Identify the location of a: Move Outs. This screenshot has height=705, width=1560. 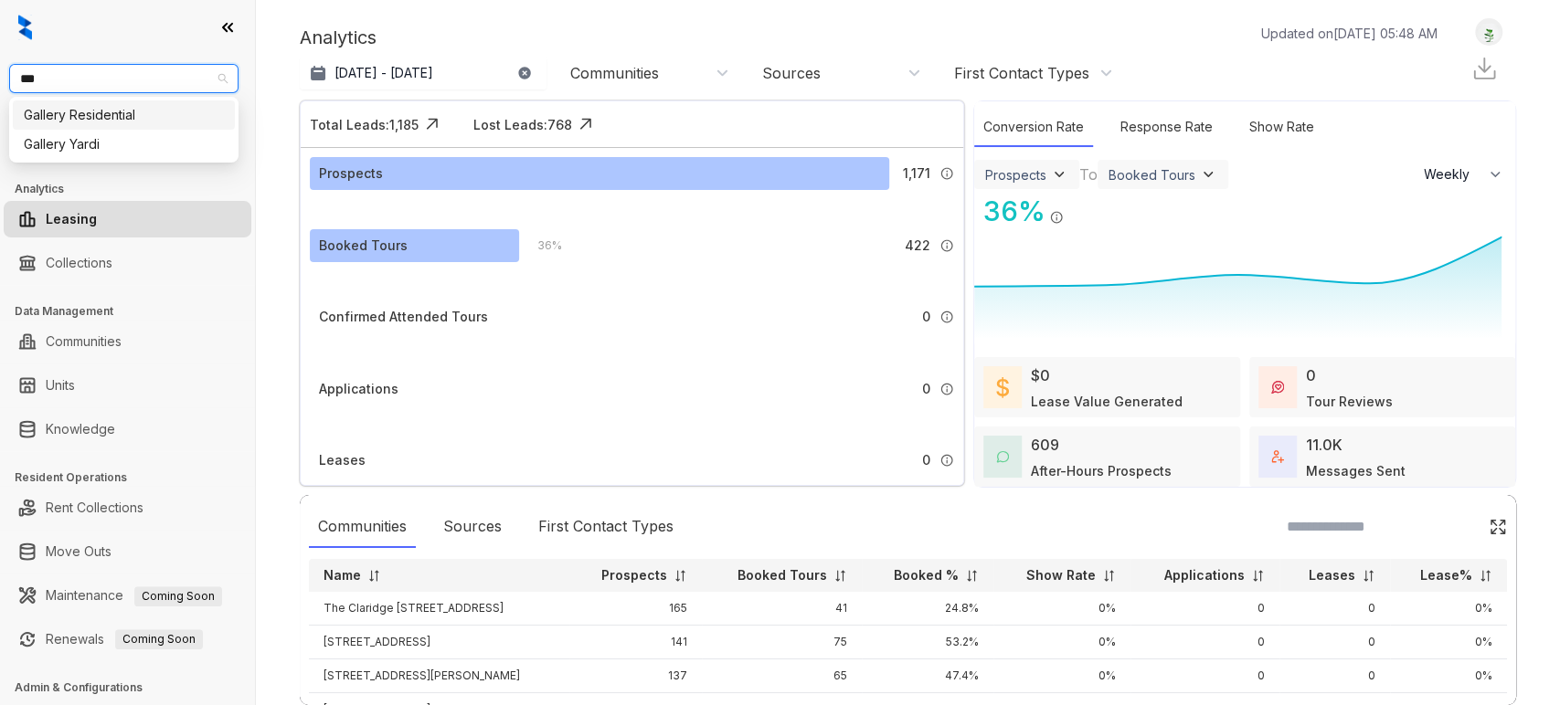
(79, 552).